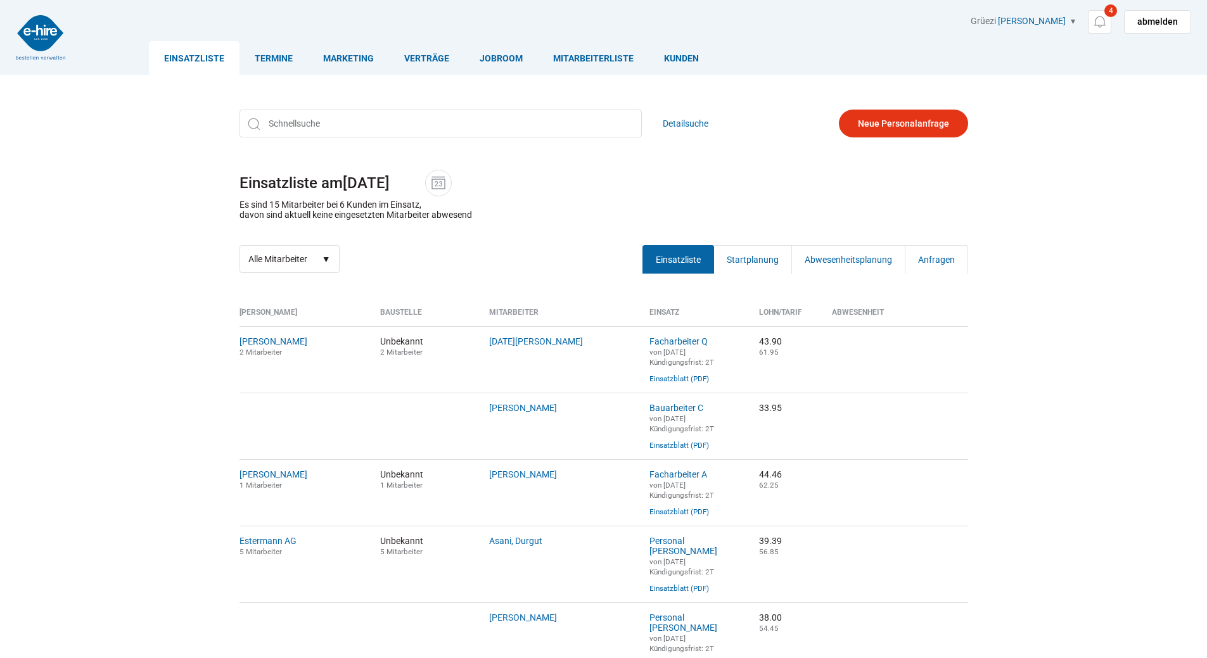  Describe the element at coordinates (694, 317) in the screenshot. I see `th: Einsatz` at that location.